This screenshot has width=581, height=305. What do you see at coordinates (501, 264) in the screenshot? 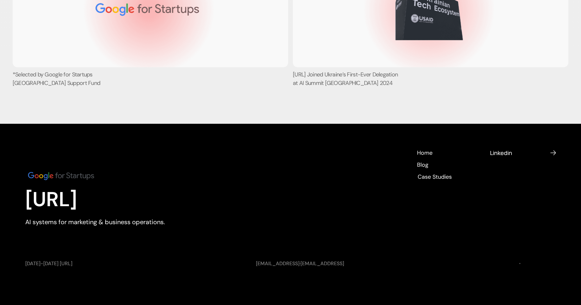
I see `a: Terms of Use` at bounding box center [501, 264].